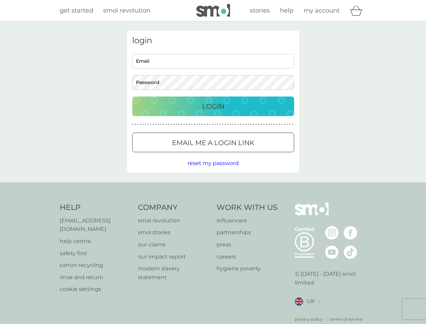  I want to click on a: my account, so click(321, 10).